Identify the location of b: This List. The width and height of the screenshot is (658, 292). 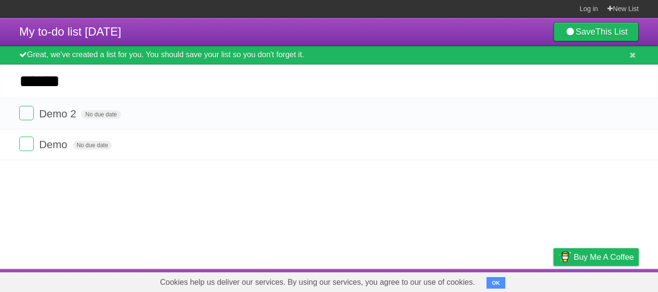
(611, 32).